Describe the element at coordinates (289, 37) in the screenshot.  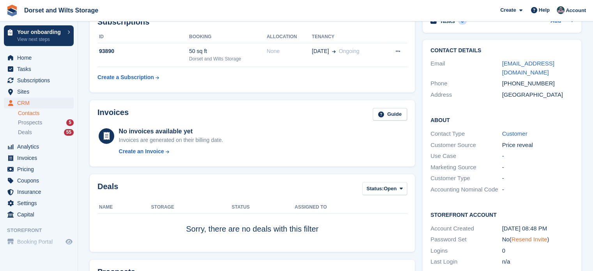
I see `th: Allocation` at that location.